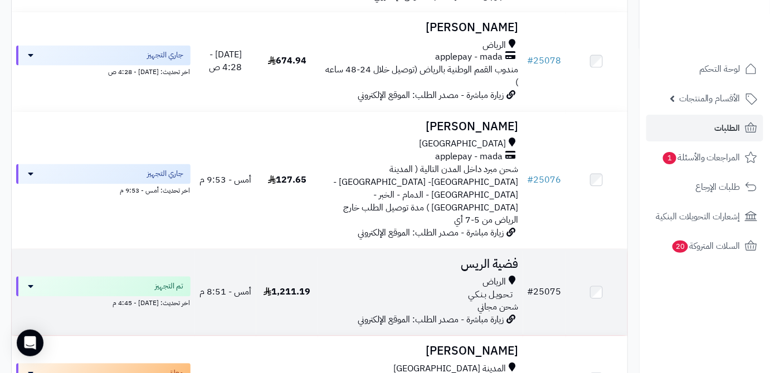  I want to click on img: logo-2.png, so click(727, 33).